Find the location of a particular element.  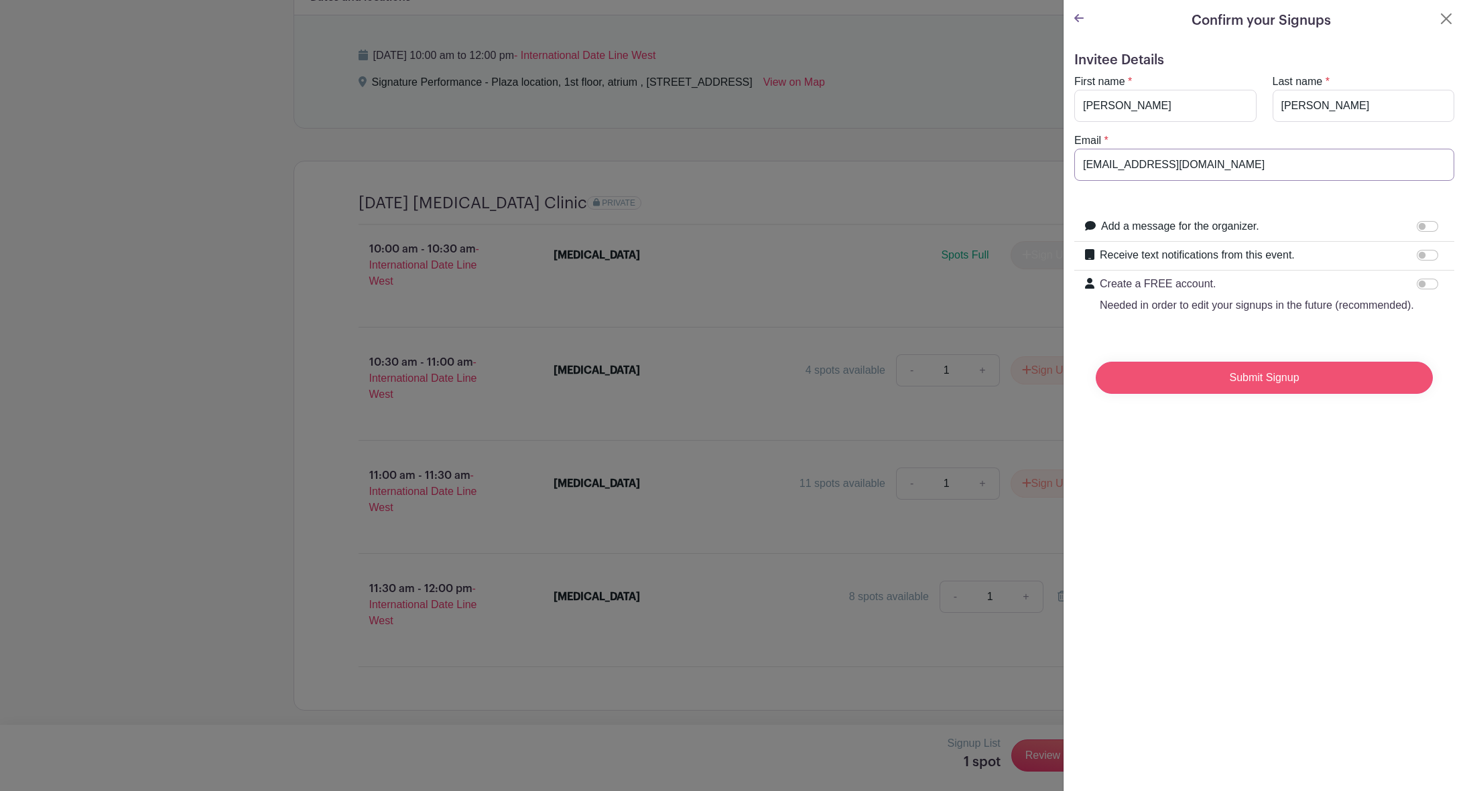

label: Last name is located at coordinates (1297, 82).